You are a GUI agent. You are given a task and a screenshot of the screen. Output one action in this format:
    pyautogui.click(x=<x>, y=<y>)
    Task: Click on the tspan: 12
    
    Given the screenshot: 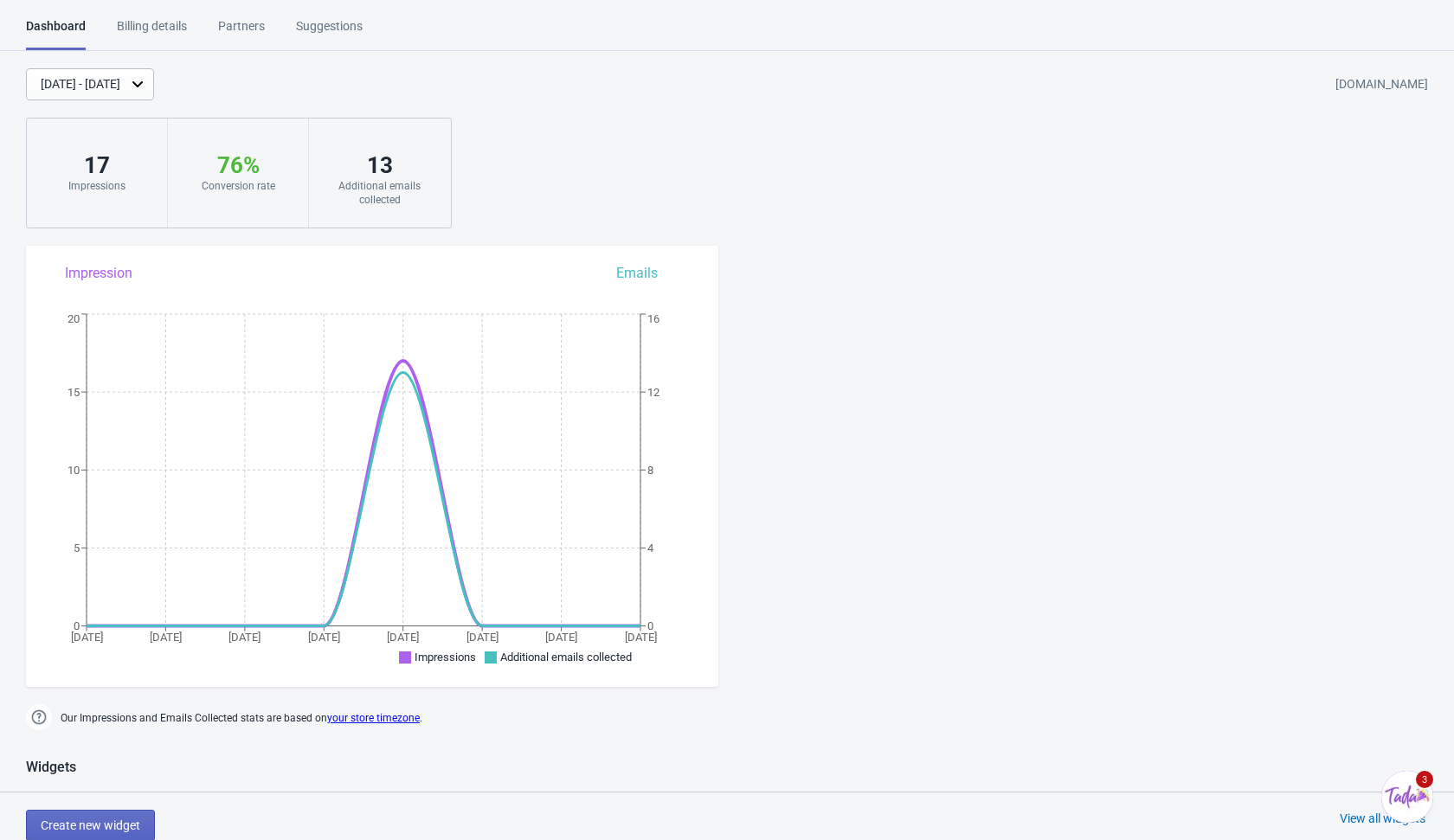 What is the action you would take?
    pyautogui.click(x=653, y=392)
    